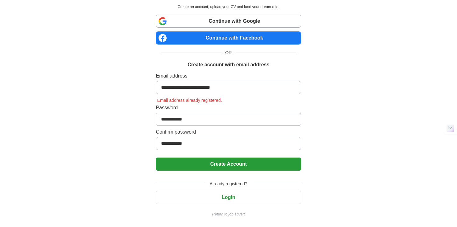 The image size is (457, 227). What do you see at coordinates (228, 164) in the screenshot?
I see `button: Create Account` at bounding box center [228, 164].